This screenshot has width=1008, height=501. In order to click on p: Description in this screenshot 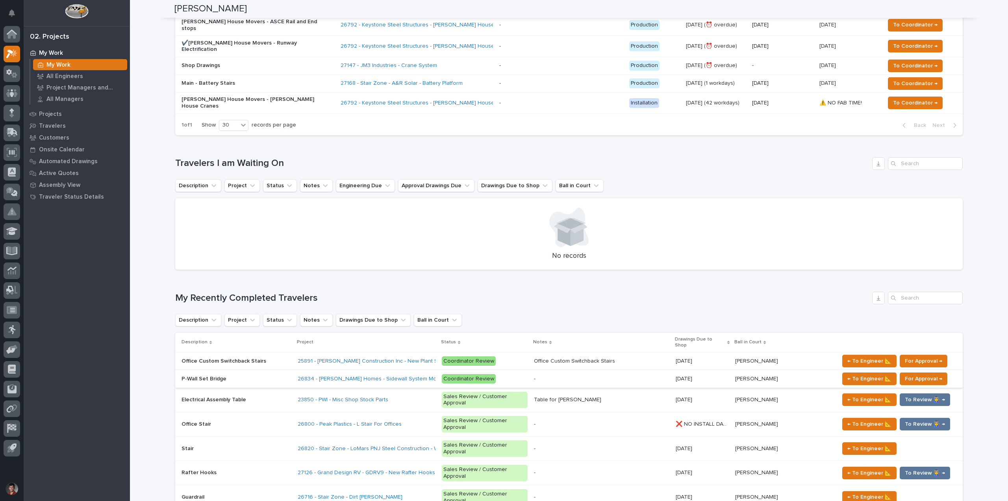, I will do `click(195, 342)`.